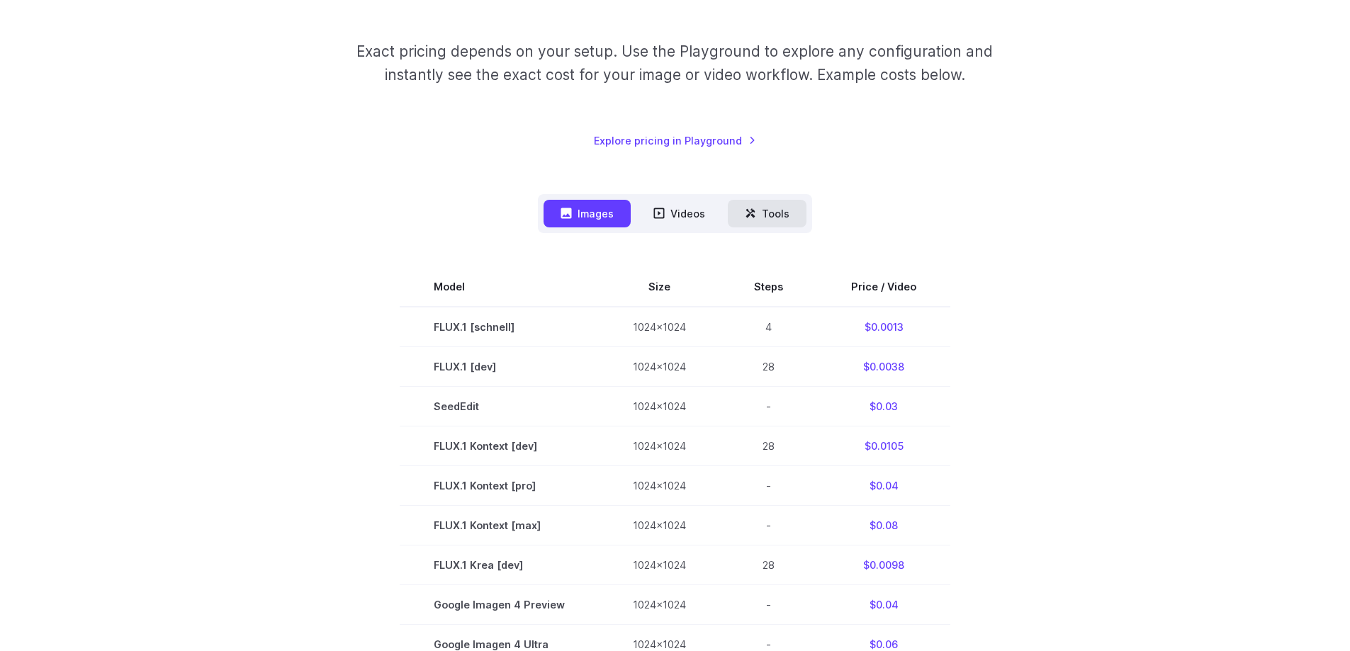  I want to click on td: FLUX.1 Kontext [dev], so click(499, 446).